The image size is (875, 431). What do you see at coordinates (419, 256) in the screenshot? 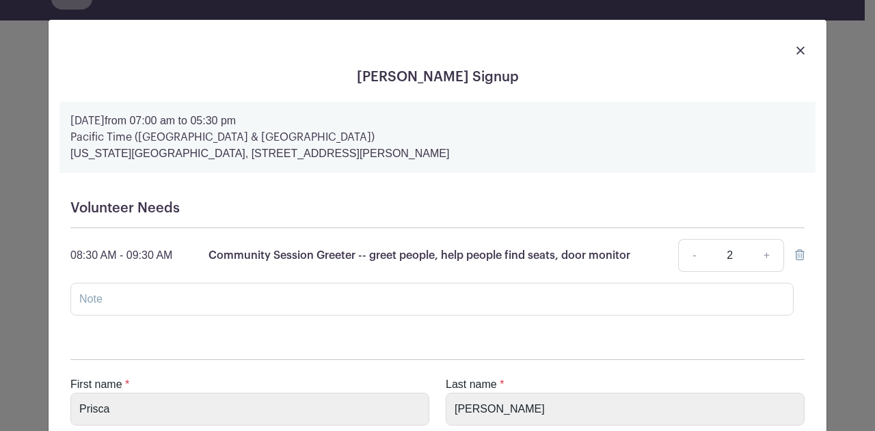
I see `span: Community Session Greeter -- greet people, help people find seats, door monitor` at bounding box center [419, 256].